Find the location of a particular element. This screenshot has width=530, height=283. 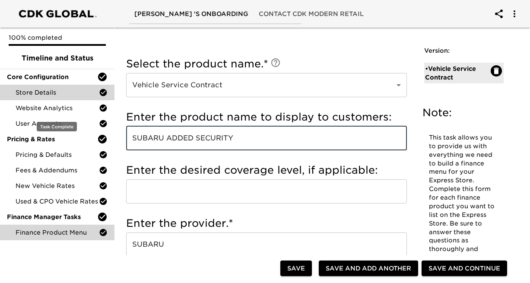

span: Finance Manager Tasks is located at coordinates (52, 217).